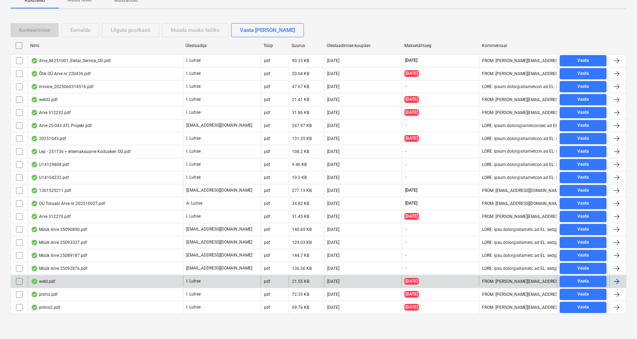  Describe the element at coordinates (300, 217) in the screenshot. I see `div: 31.45 KB` at that location.